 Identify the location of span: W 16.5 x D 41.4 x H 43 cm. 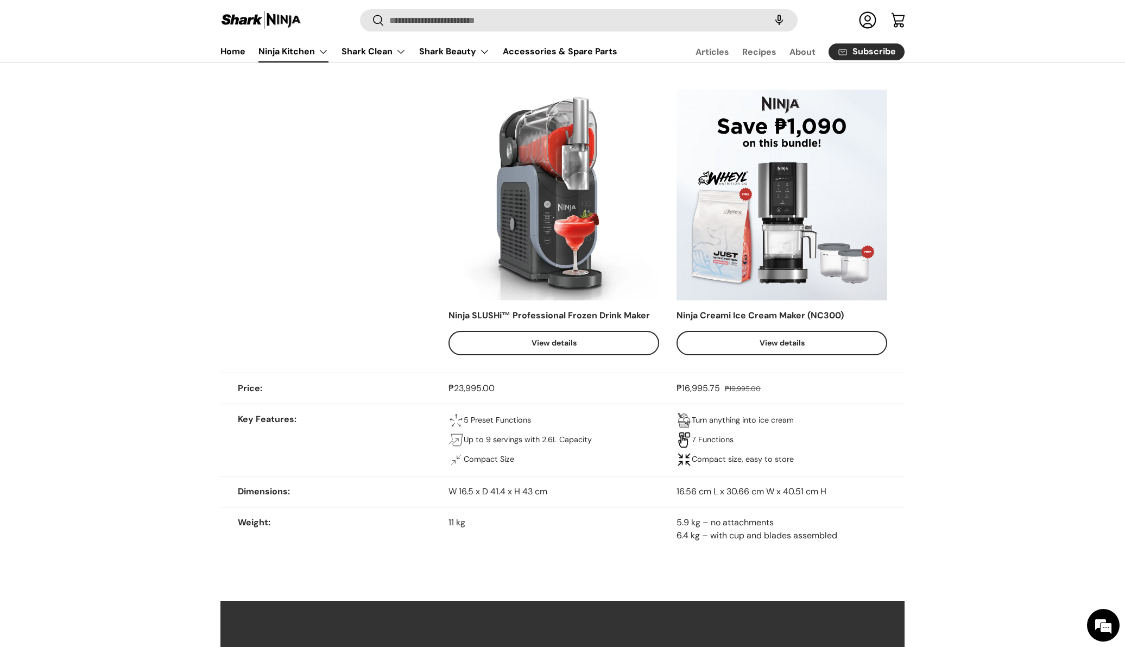
(498, 491).